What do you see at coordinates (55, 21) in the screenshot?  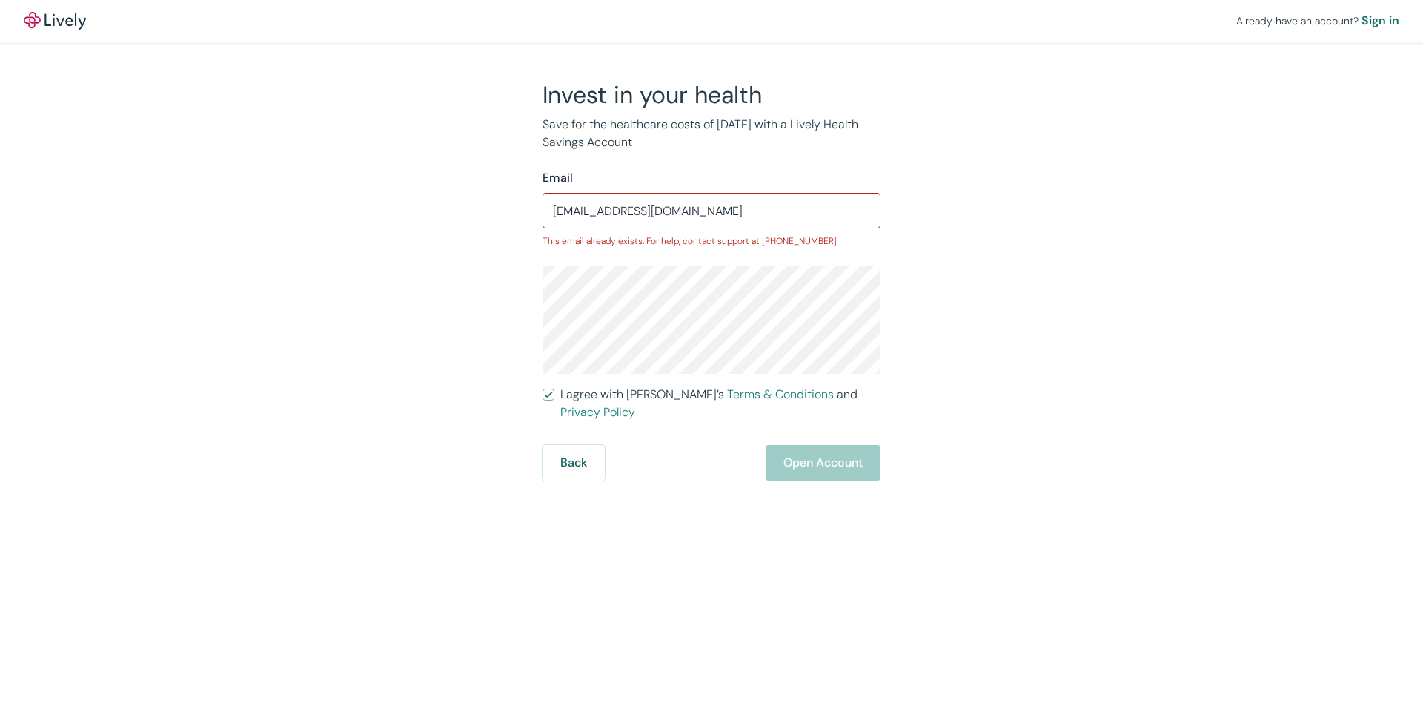 I see `img: Lively` at bounding box center [55, 21].